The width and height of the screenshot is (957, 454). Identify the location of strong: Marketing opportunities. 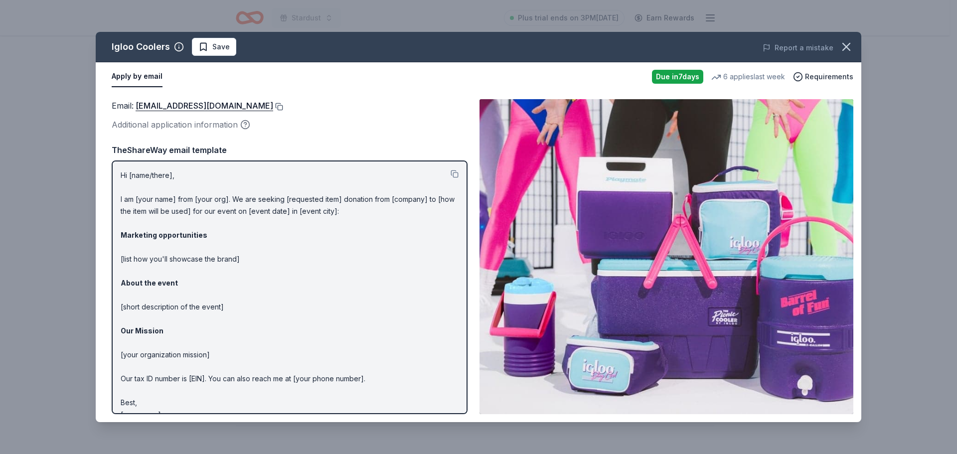
(164, 235).